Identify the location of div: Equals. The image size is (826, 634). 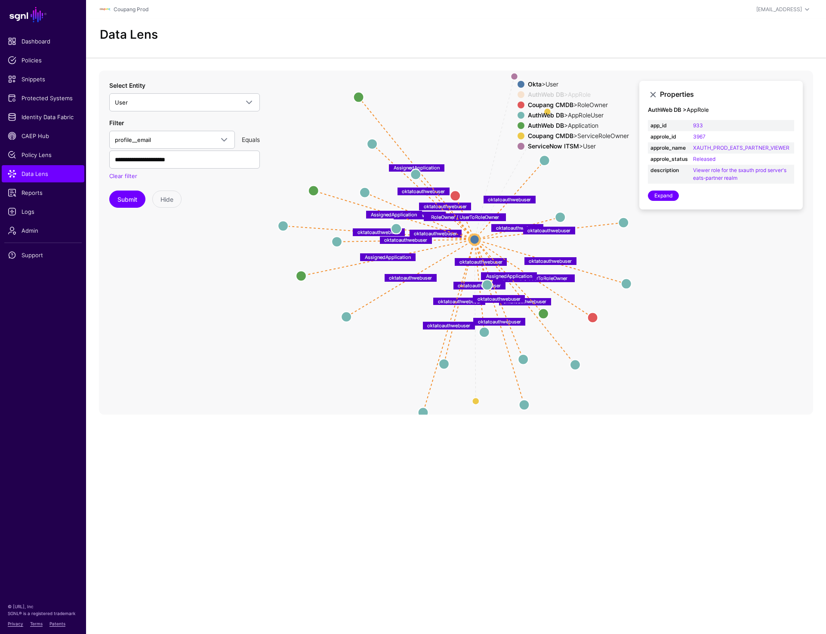
(251, 139).